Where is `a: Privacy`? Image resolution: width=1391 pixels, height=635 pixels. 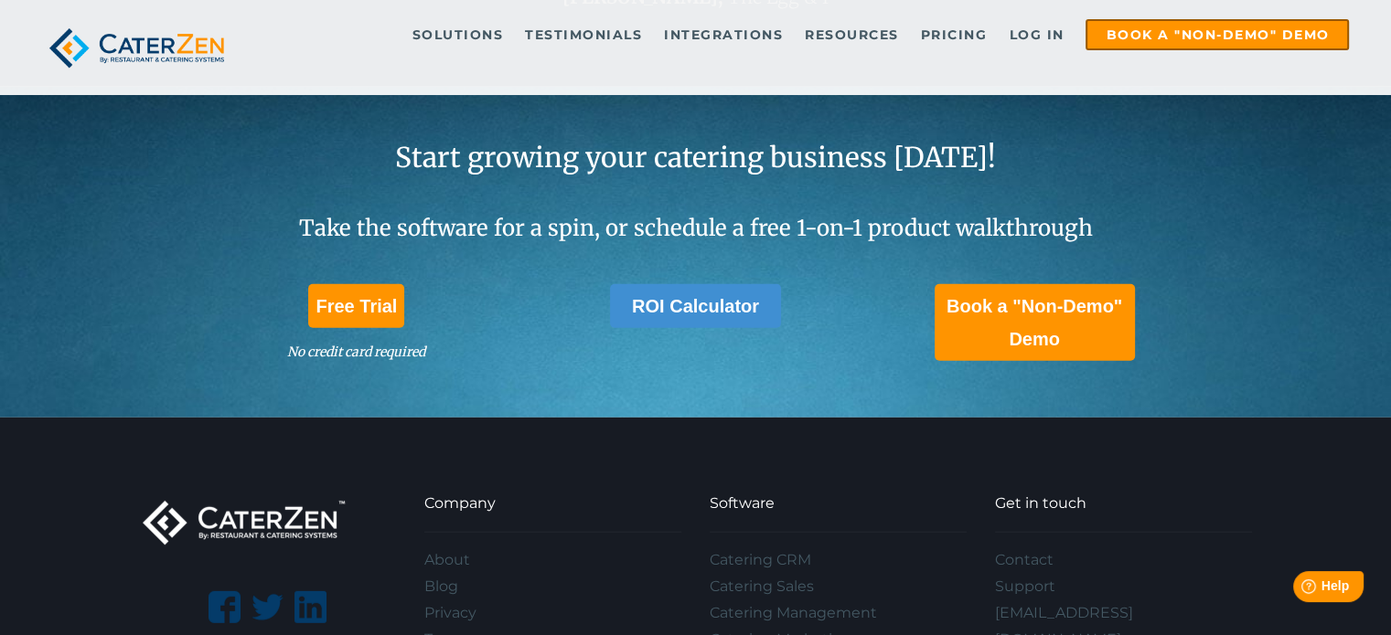 a: Privacy is located at coordinates (552, 613).